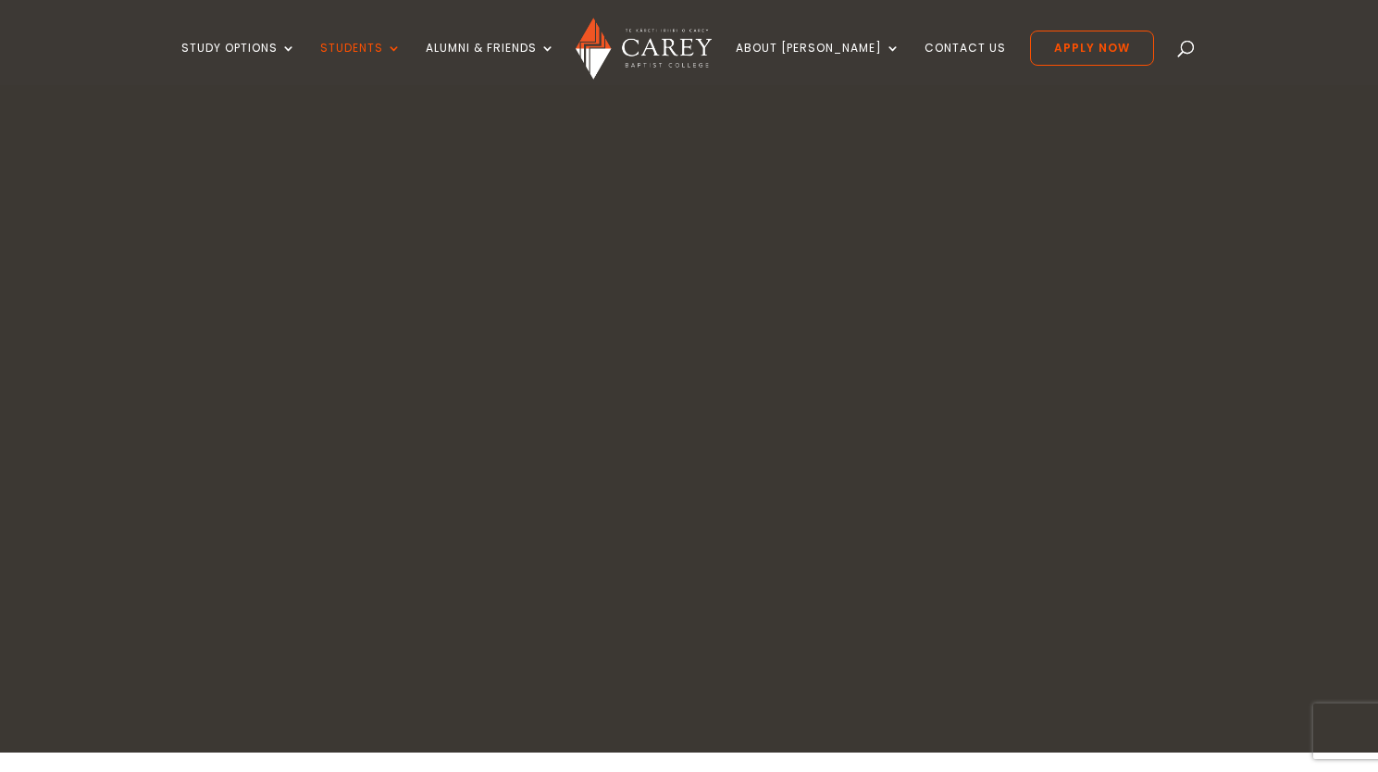 The image size is (1378, 772). What do you see at coordinates (361, 63) in the screenshot?
I see `a: Students` at bounding box center [361, 63].